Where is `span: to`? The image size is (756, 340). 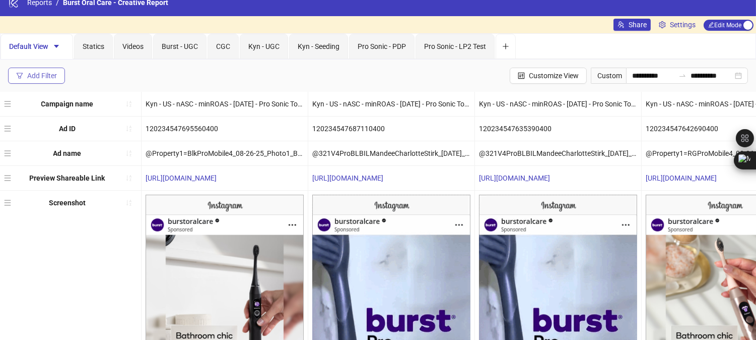 span: to is located at coordinates (683, 76).